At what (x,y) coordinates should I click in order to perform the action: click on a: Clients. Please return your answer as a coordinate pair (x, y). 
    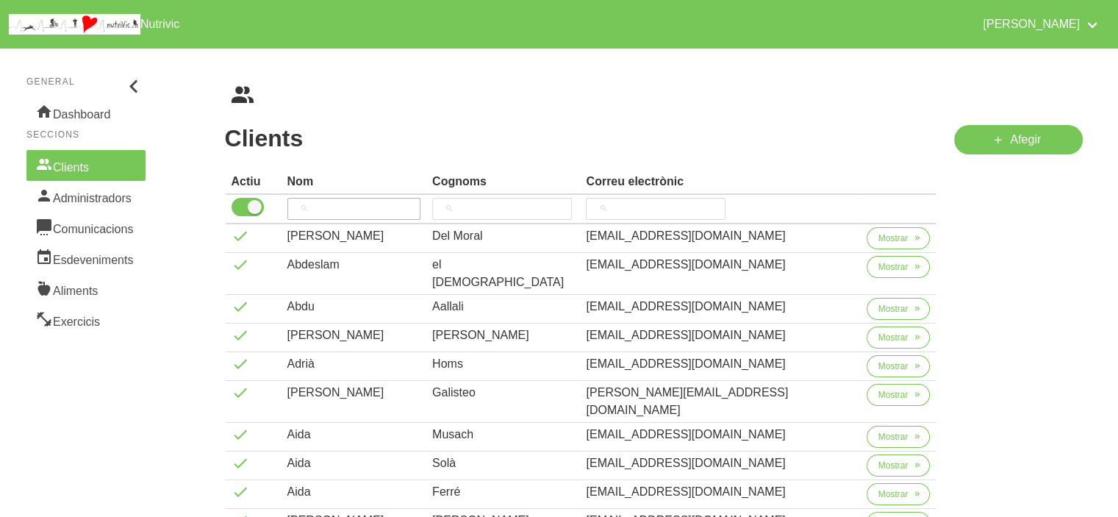
    Looking at the image, I should click on (86, 165).